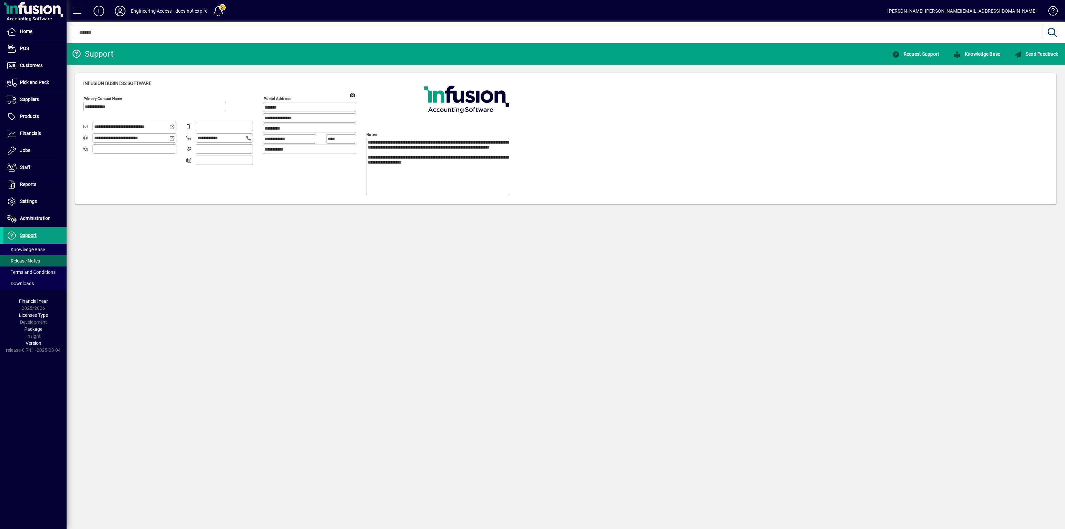  Describe the element at coordinates (35, 261) in the screenshot. I see `a: Release Notes` at that location.